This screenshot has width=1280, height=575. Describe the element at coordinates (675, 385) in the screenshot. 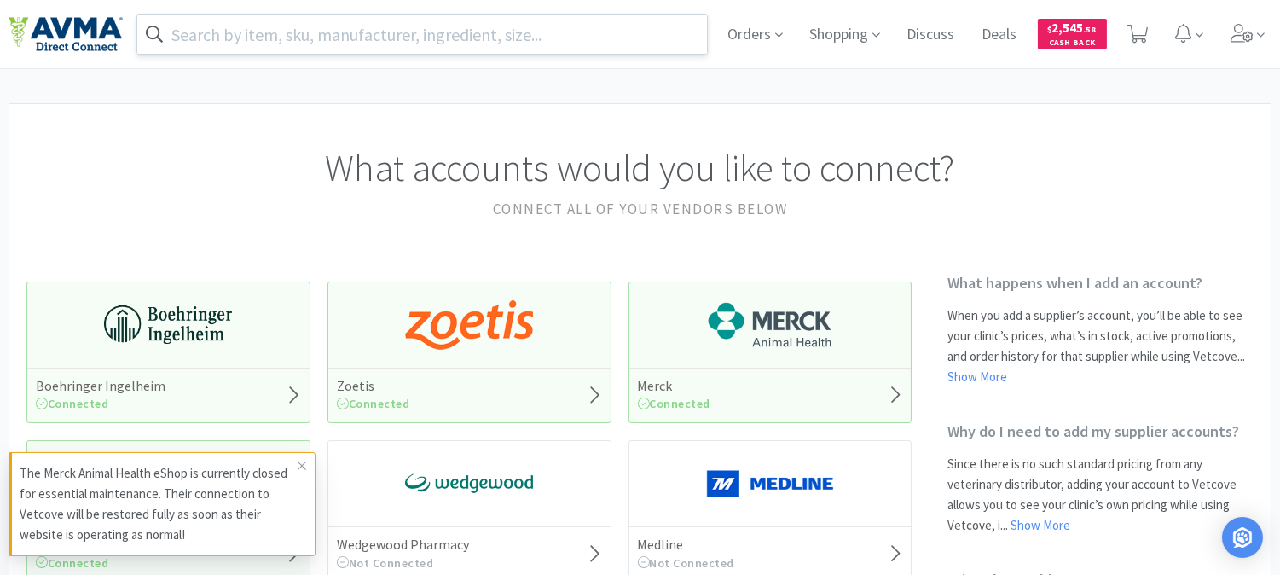

I see `h5: Merck` at that location.